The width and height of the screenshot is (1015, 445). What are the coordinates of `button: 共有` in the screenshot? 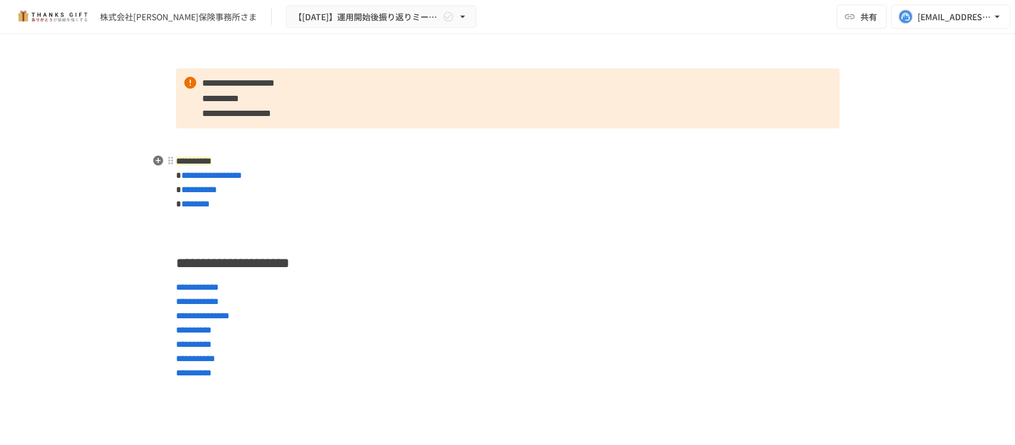 It's located at (862, 17).